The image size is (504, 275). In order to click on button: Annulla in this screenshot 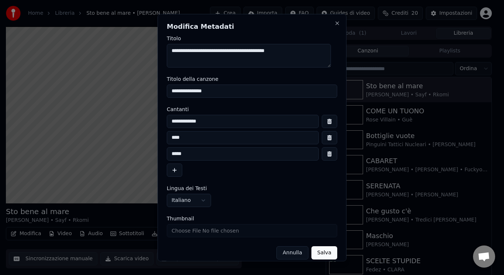, I will do `click(292, 252)`.